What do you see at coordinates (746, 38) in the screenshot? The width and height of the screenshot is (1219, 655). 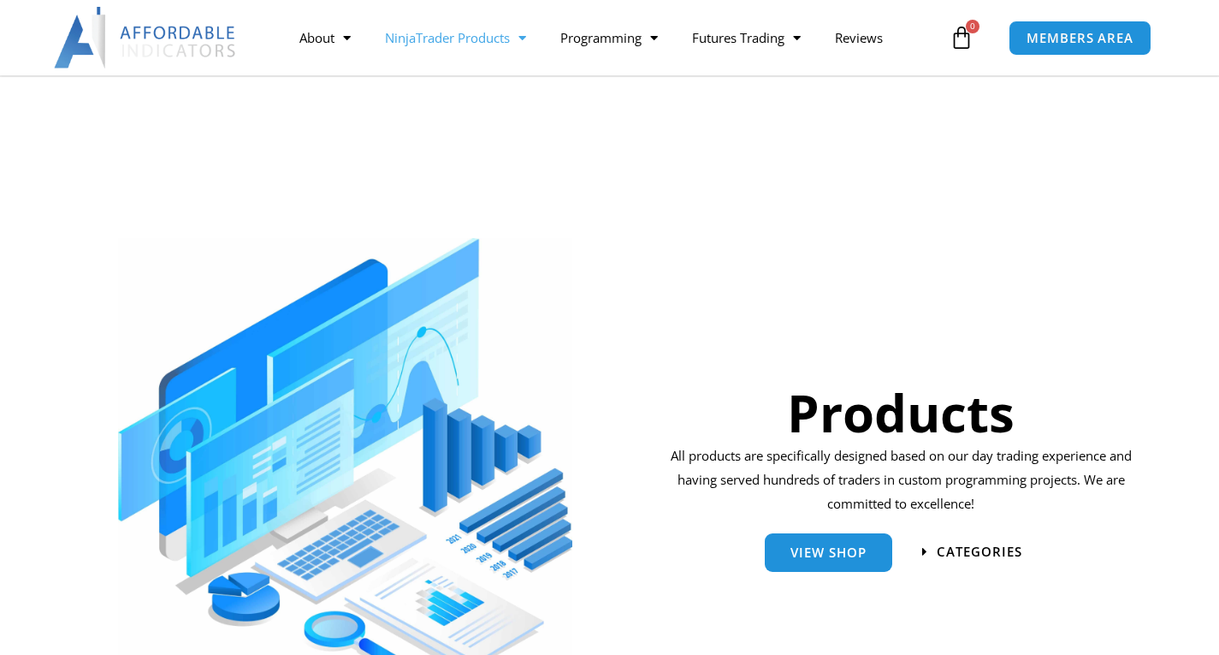 I see `a: Futures Trading` at bounding box center [746, 38].